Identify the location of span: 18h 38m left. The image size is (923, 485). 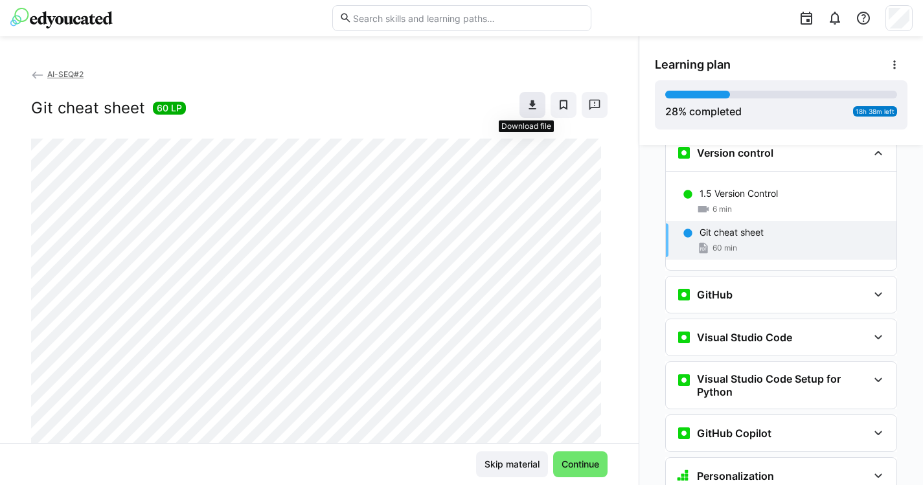
(875, 111).